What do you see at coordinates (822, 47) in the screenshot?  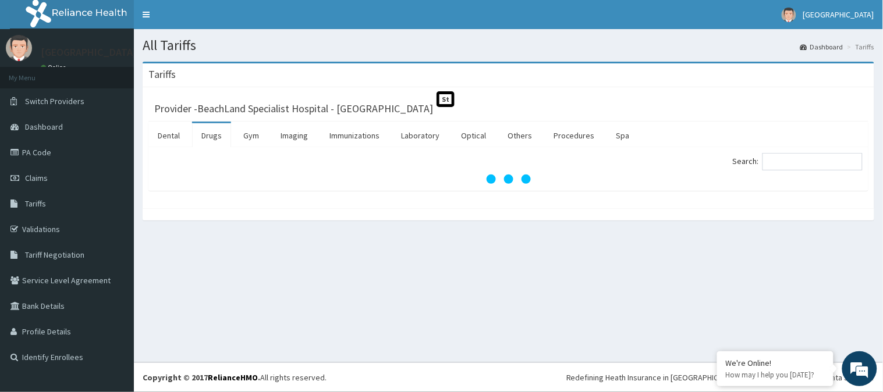 I see `a: Dashboard` at bounding box center [822, 47].